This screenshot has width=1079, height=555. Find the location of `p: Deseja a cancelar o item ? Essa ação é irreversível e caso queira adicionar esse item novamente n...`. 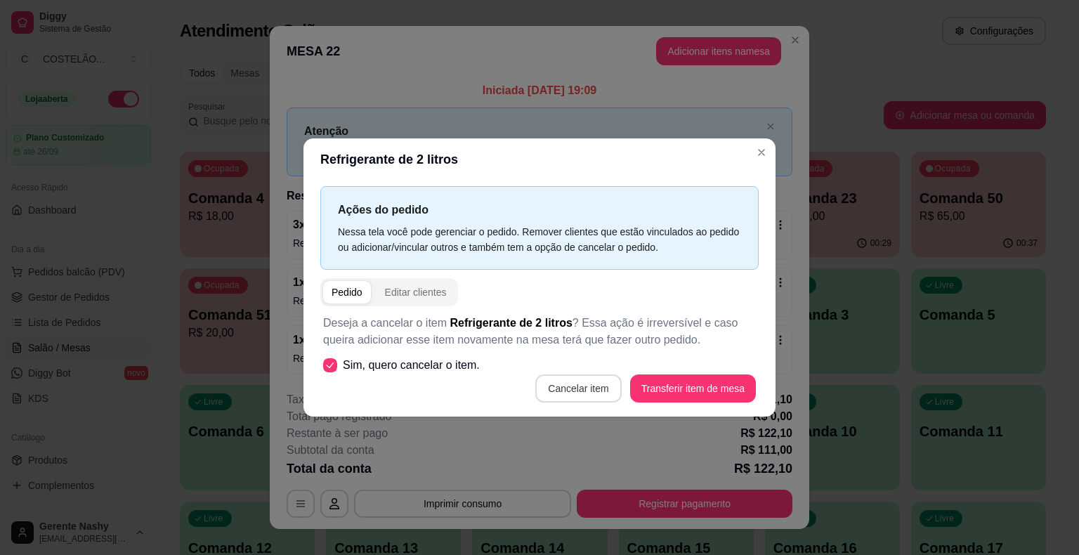

p: Deseja a cancelar o item ? Essa ação é irreversível e caso queira adicionar esse item novamente n... is located at coordinates (539, 332).